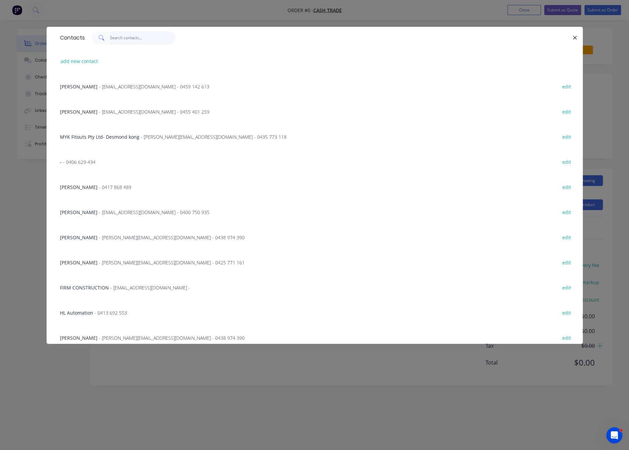 The height and width of the screenshot is (450, 629). Describe the element at coordinates (71, 38) in the screenshot. I see `div: Contacts` at that location.